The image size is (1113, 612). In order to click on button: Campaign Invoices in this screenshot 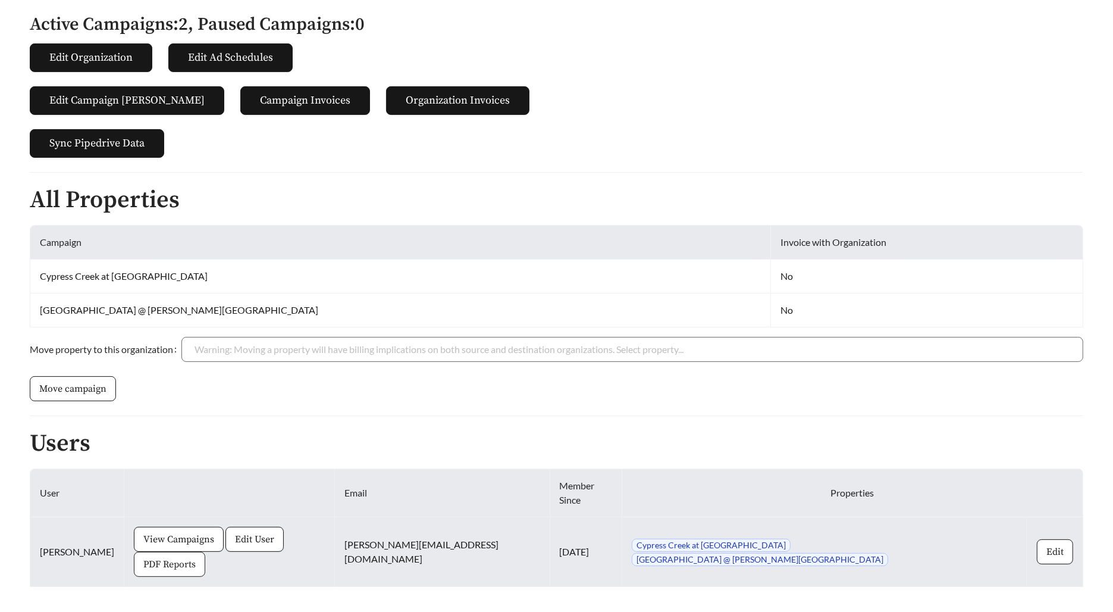, I will do `click(305, 101)`.